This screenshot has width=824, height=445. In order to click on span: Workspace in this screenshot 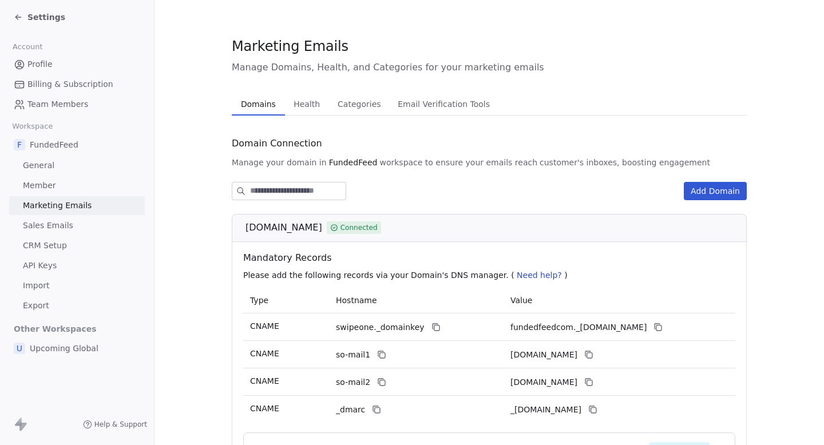, I will do `click(33, 127)`.